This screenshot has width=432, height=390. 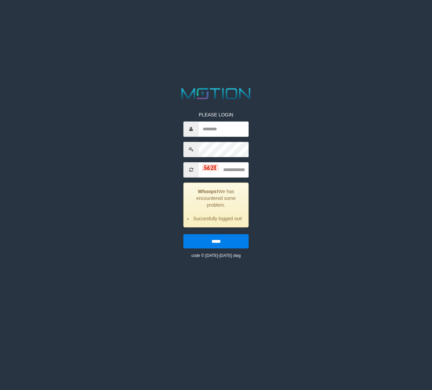 I want to click on img: MOTION_logo.png, so click(x=216, y=94).